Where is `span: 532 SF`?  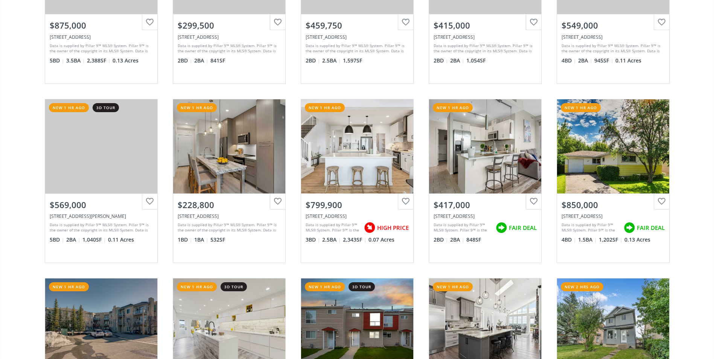 span: 532 SF is located at coordinates (218, 240).